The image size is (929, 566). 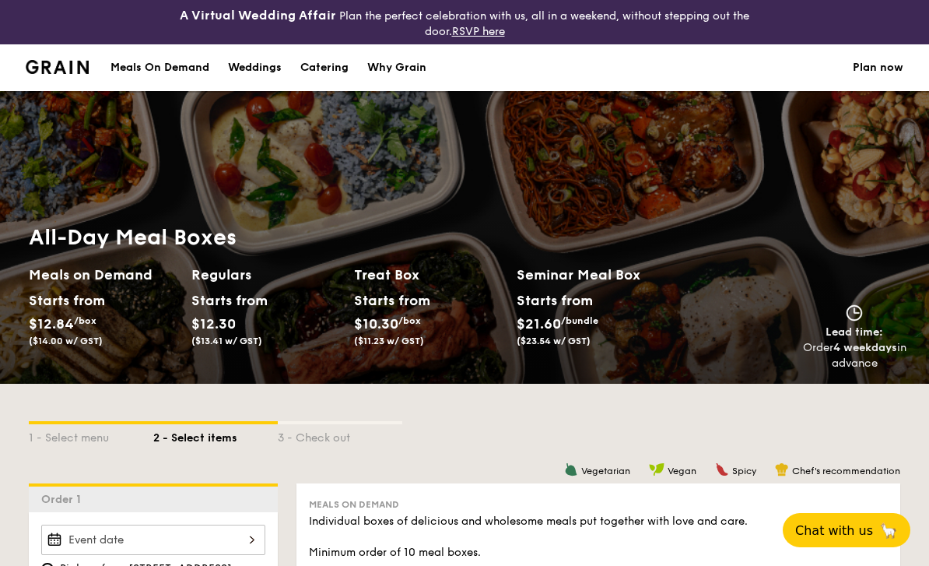 I want to click on span: ($14.00 w/ GST), so click(x=65, y=341).